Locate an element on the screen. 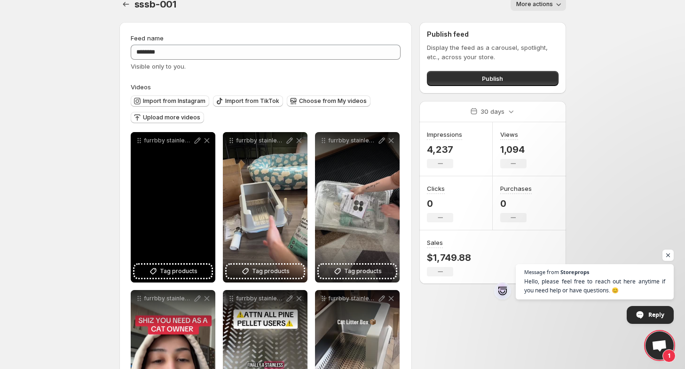 This screenshot has height=369, width=685. h3: Purchases is located at coordinates (516, 188).